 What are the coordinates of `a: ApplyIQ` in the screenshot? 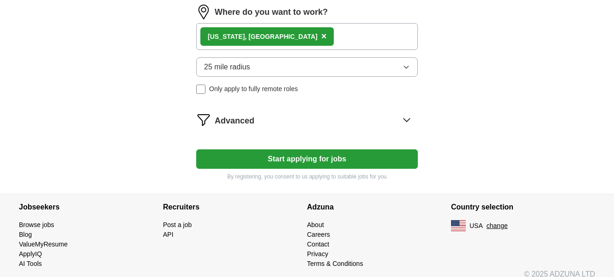 It's located at (30, 254).